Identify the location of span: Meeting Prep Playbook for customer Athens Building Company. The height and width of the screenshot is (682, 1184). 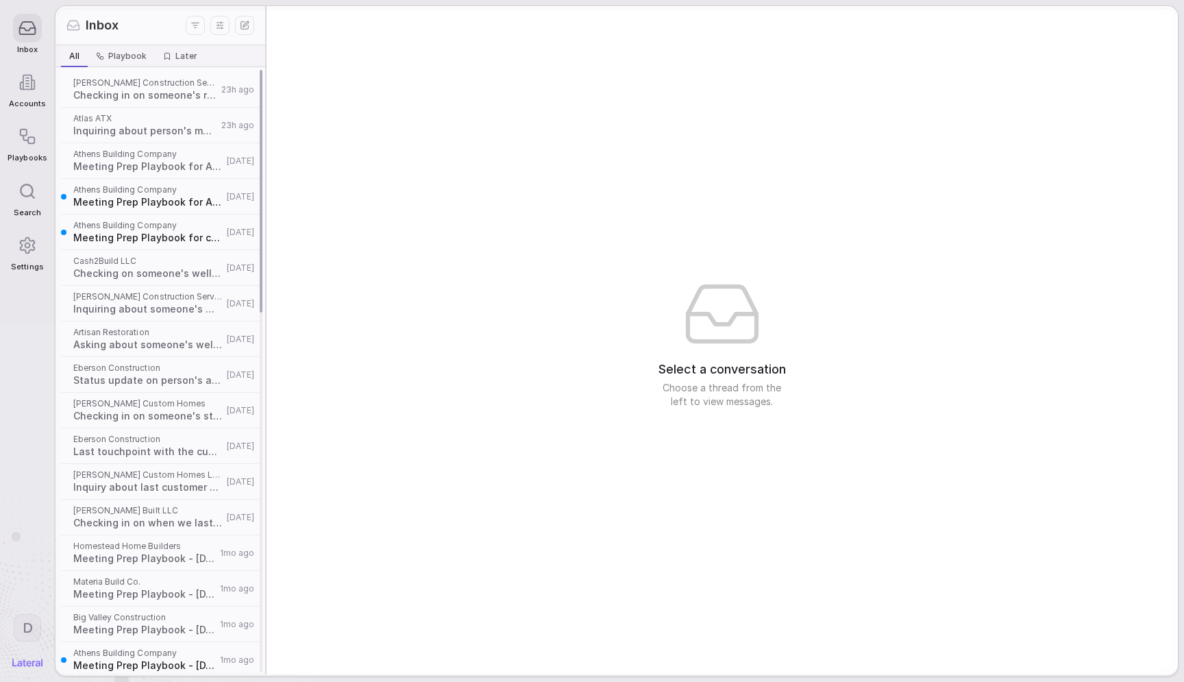
(148, 238).